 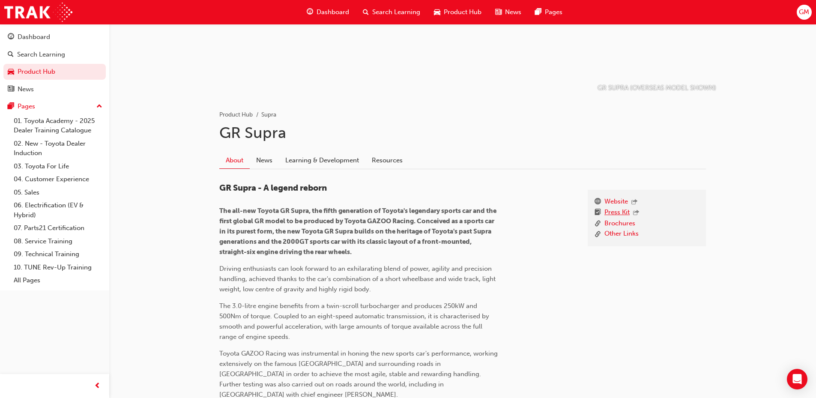 What do you see at coordinates (234, 160) in the screenshot?
I see `a: About` at bounding box center [234, 160].